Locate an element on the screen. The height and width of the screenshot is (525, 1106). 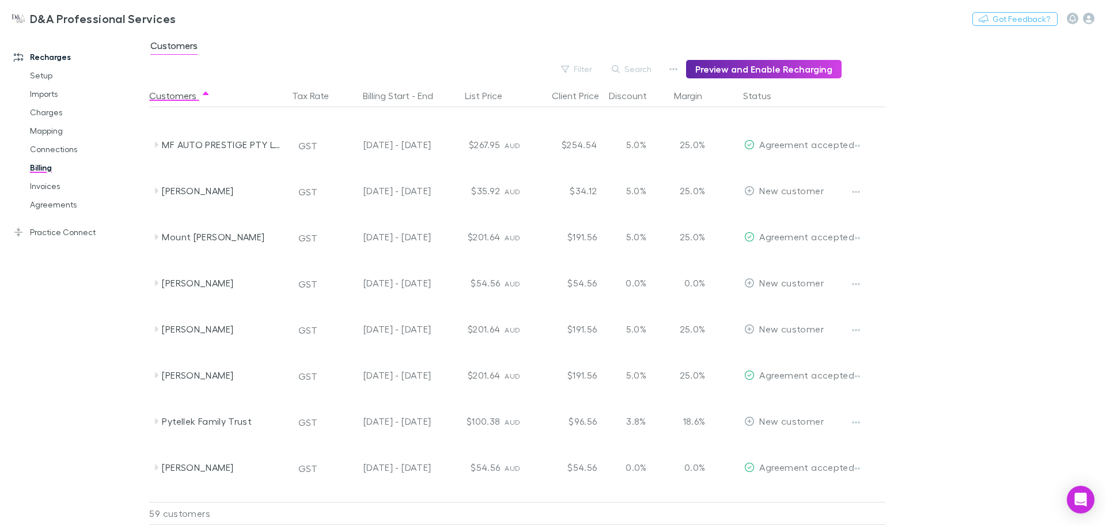
a: Charges is located at coordinates (87, 112).